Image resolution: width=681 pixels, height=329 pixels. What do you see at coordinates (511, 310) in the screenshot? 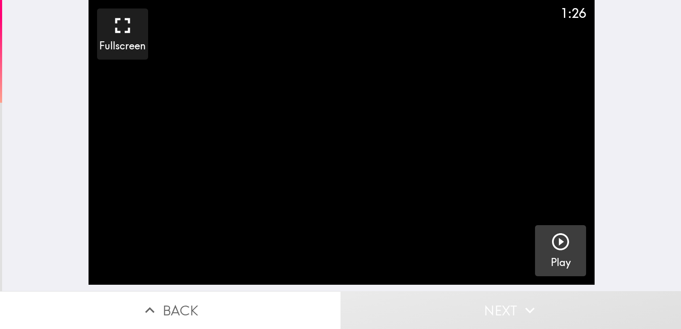
I see `button: Next` at bounding box center [511, 310].